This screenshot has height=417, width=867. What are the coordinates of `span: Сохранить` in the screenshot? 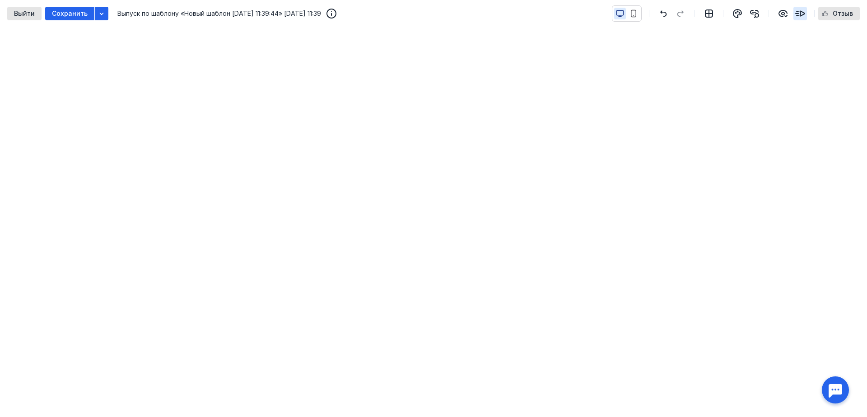 It's located at (70, 14).